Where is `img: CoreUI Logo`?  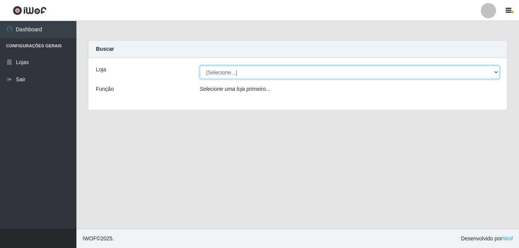 img: CoreUI Logo is located at coordinates (29, 10).